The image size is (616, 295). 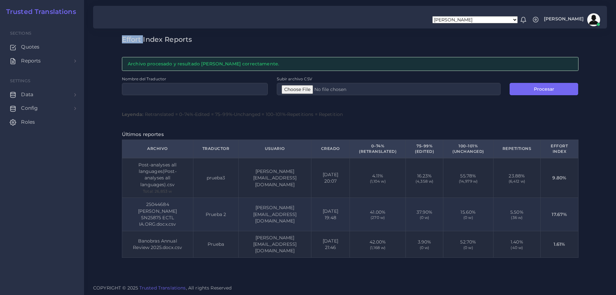 I want to click on td: Prueba, so click(x=216, y=244).